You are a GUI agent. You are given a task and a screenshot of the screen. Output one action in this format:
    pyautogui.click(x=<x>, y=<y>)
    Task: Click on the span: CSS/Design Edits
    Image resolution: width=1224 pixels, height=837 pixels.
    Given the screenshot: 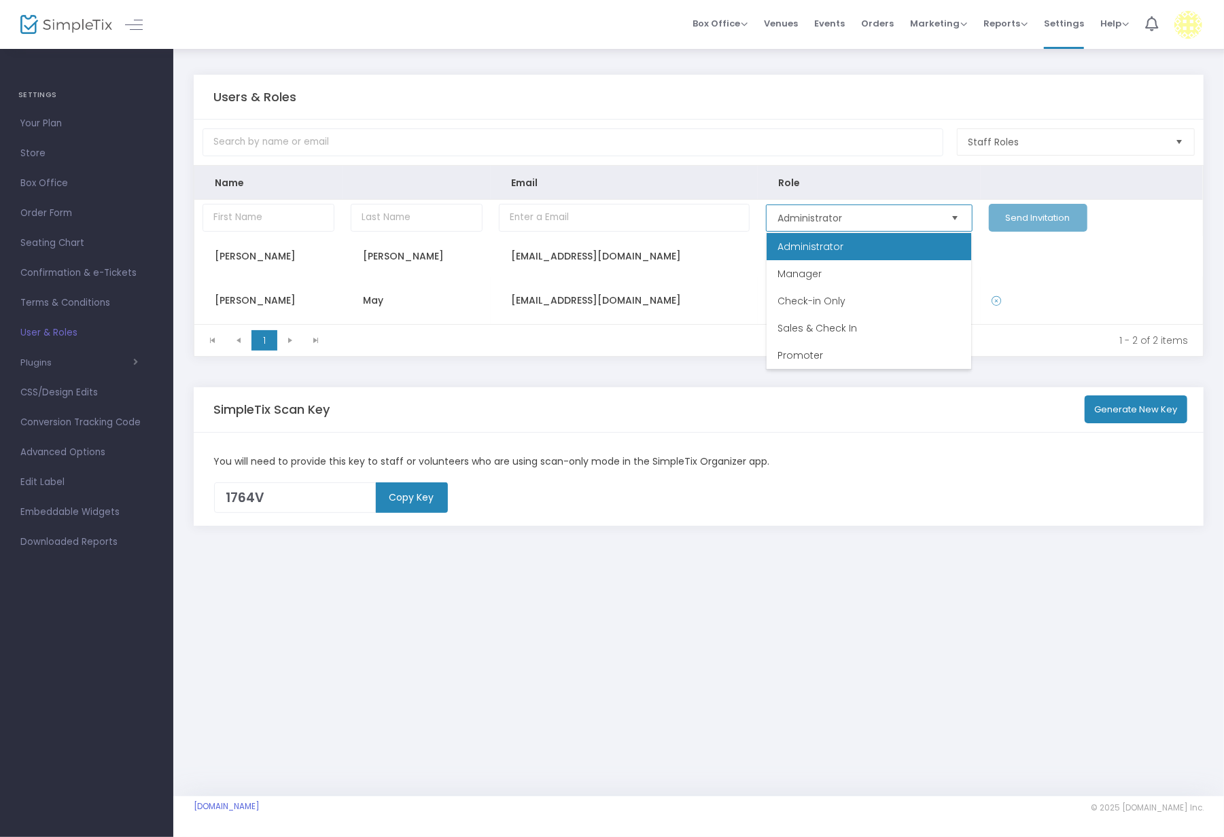 What is the action you would take?
    pyautogui.click(x=86, y=393)
    